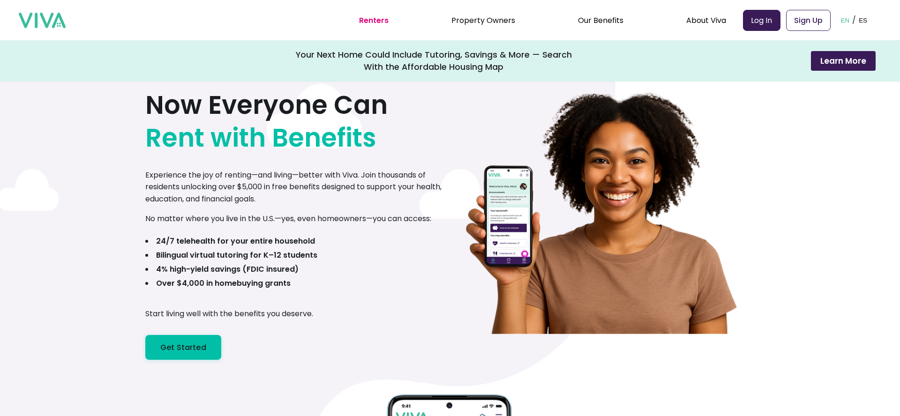 The height and width of the screenshot is (416, 900). I want to click on button: ES, so click(863, 20).